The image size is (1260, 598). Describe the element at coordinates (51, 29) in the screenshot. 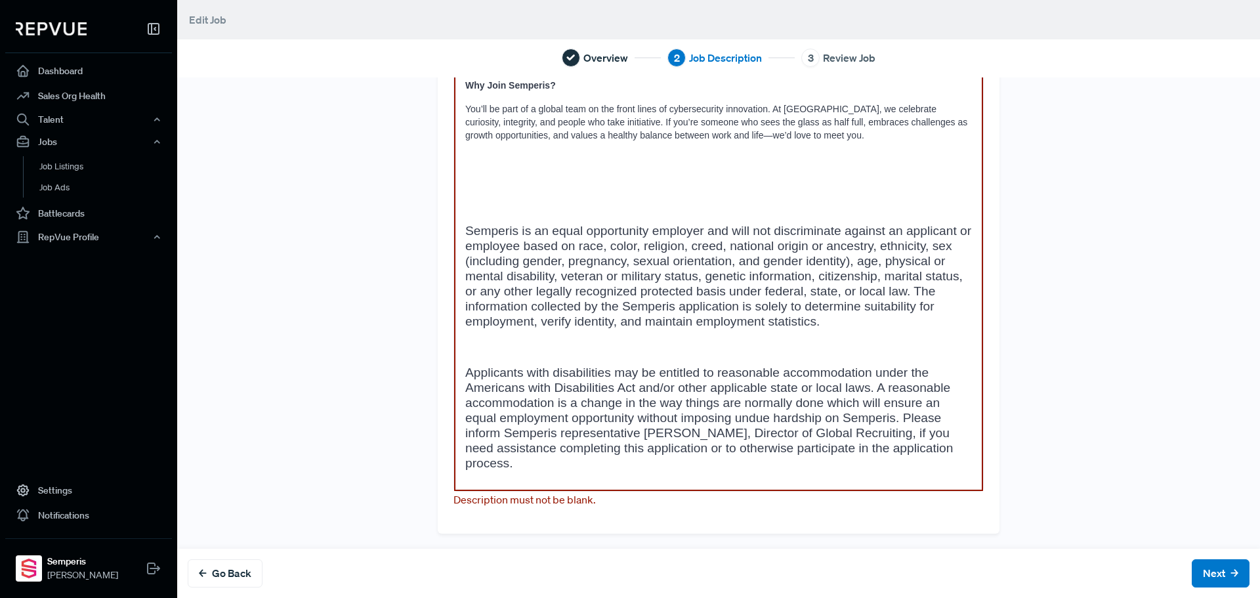

I see `img: RepVue` at that location.